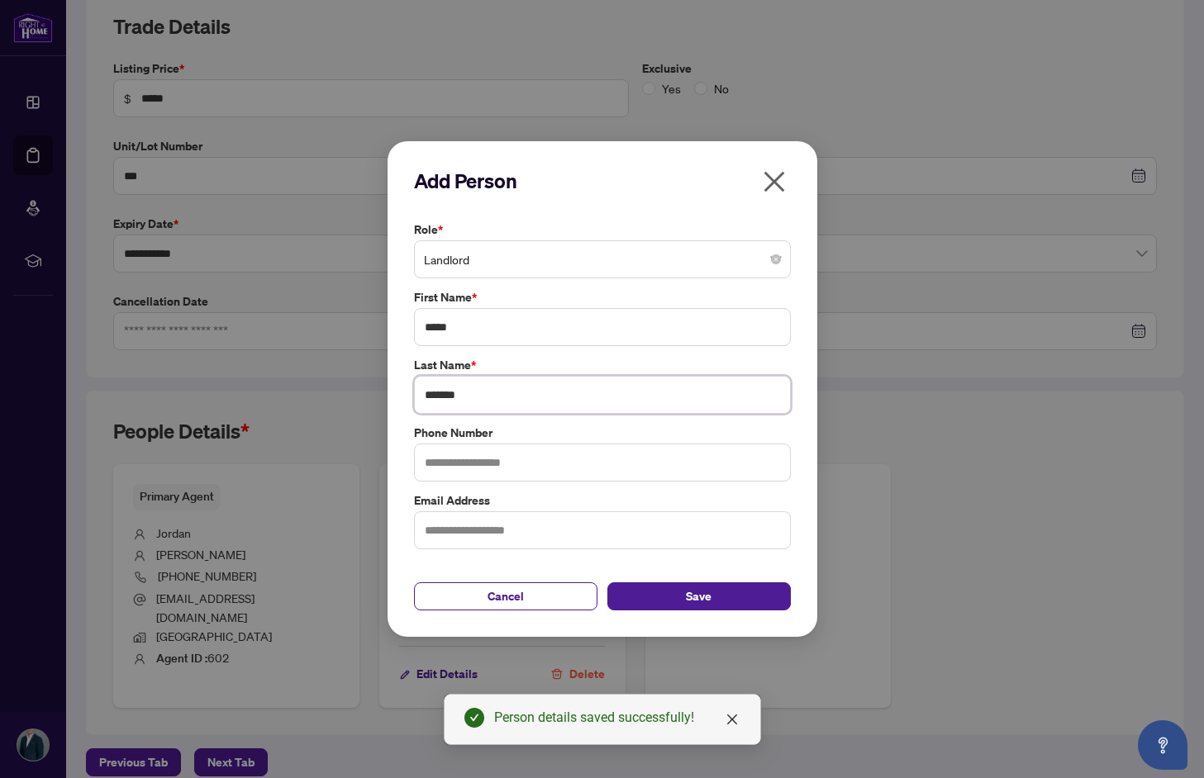 This screenshot has height=778, width=1204. Describe the element at coordinates (1163, 745) in the screenshot. I see `button: Open asap` at that location.